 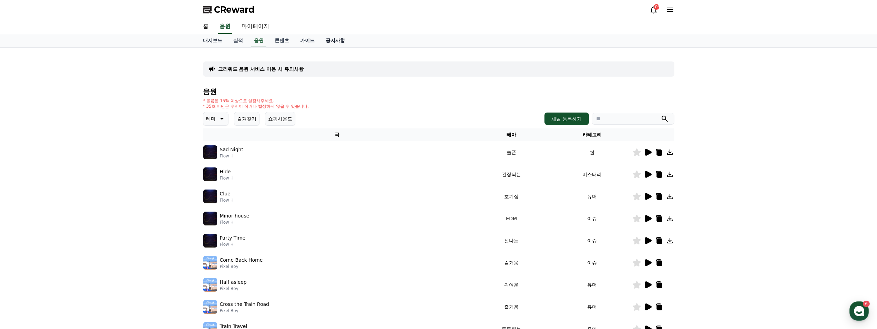 What do you see at coordinates (567, 119) in the screenshot?
I see `button: 채널 등록하기` at bounding box center [567, 119].